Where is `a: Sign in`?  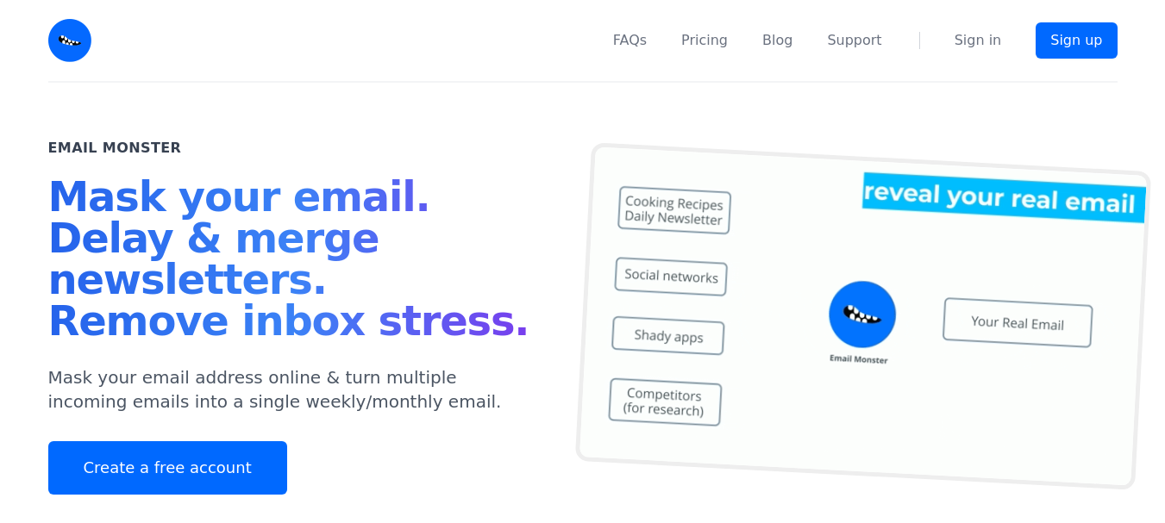 a: Sign in is located at coordinates (978, 41).